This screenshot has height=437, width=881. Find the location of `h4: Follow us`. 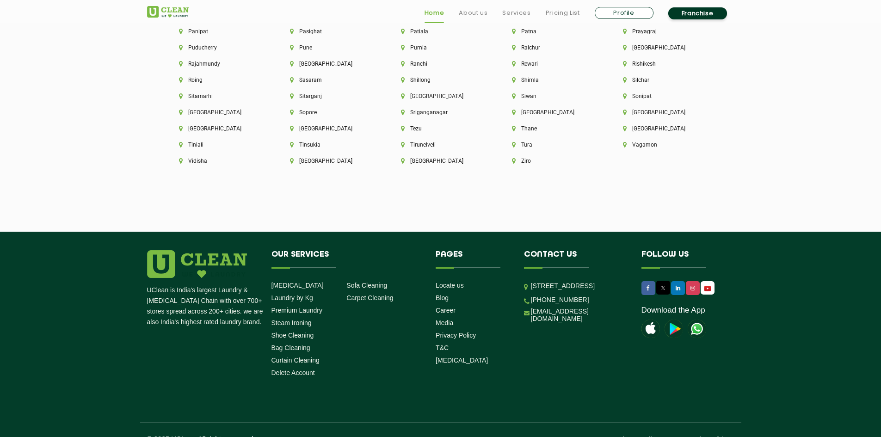

h4: Follow us is located at coordinates (682, 259).